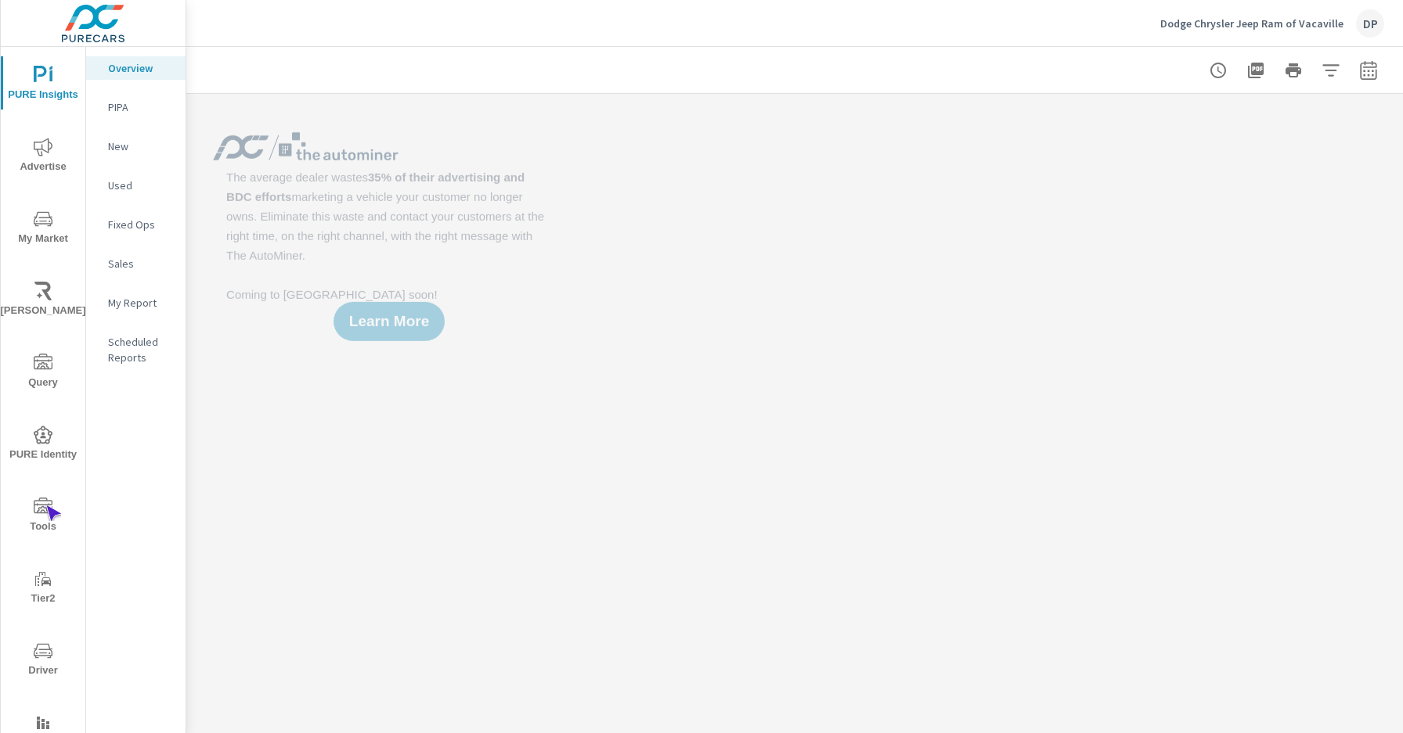  What do you see at coordinates (140, 186) in the screenshot?
I see `p: Used` at bounding box center [140, 186].